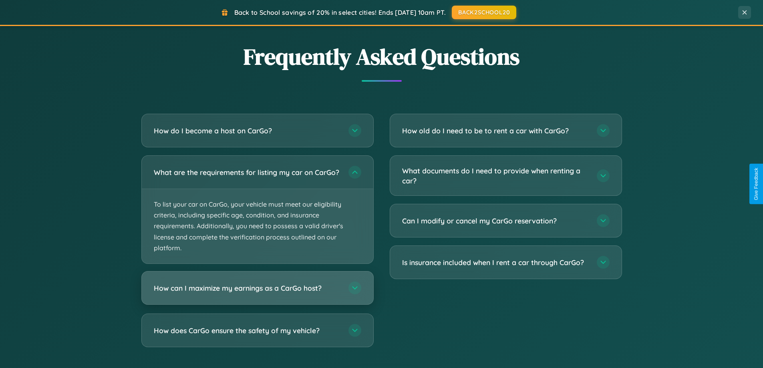 The image size is (763, 368). Describe the element at coordinates (258, 226) in the screenshot. I see `p: To list your car on CarGo, your vehicle must meet our eligibility criteria, including specific ag...` at that location.